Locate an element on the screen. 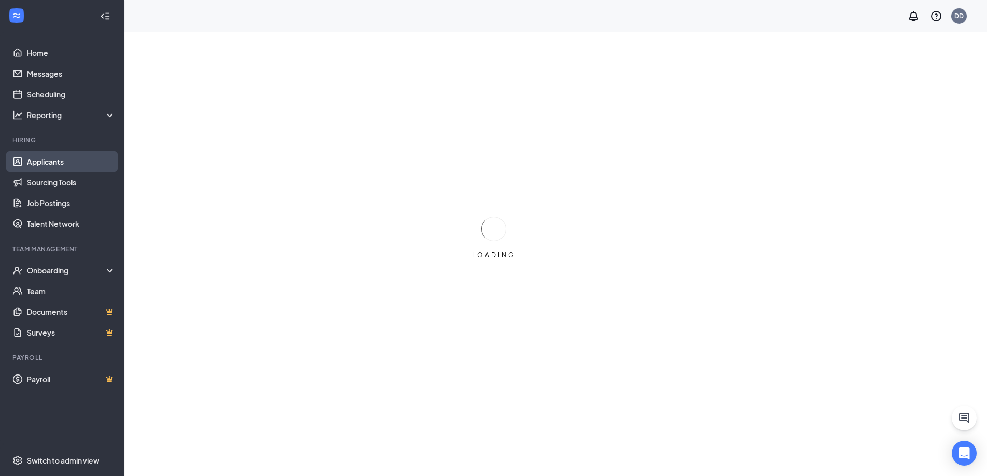 Image resolution: width=987 pixels, height=476 pixels. div: Open Intercom Messenger is located at coordinates (964, 453).